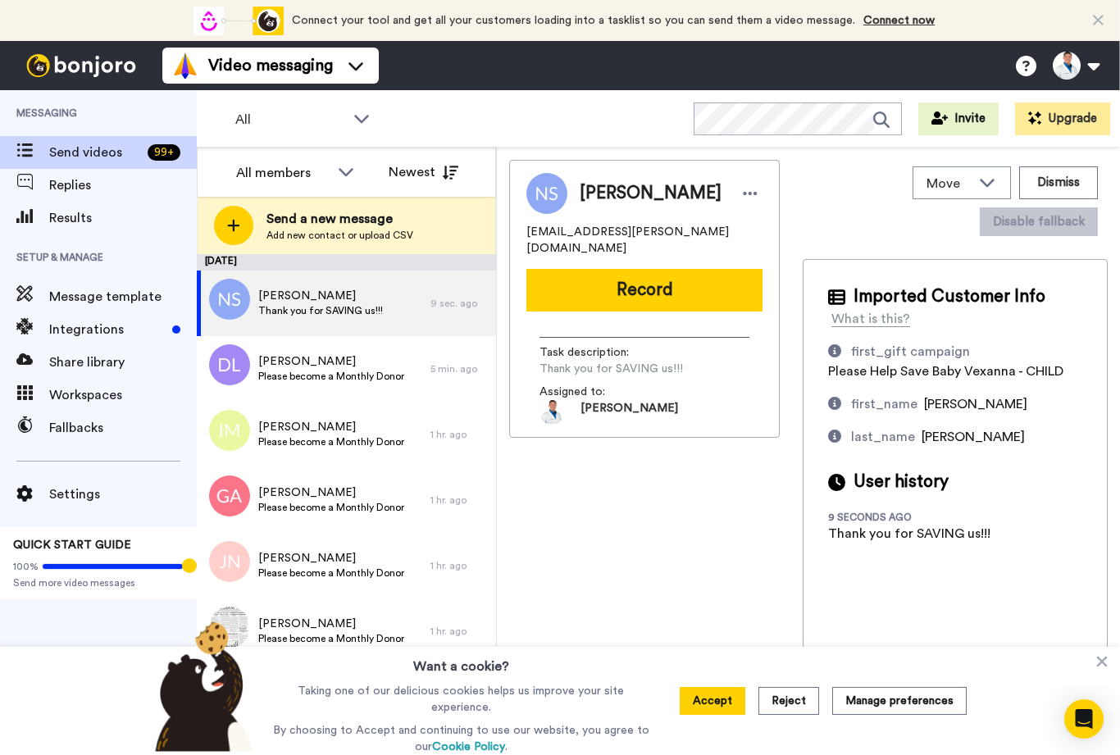 The width and height of the screenshot is (1120, 755). I want to click on button: Disable fallback, so click(1039, 221).